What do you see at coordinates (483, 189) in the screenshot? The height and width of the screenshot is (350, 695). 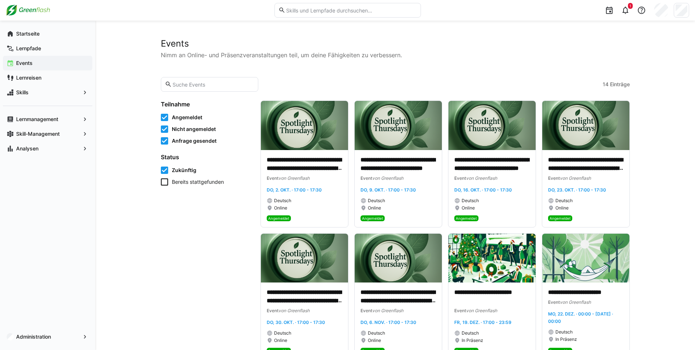 I see `span: Do, 16. Okt. · 17:00 - 17:30` at bounding box center [483, 189].